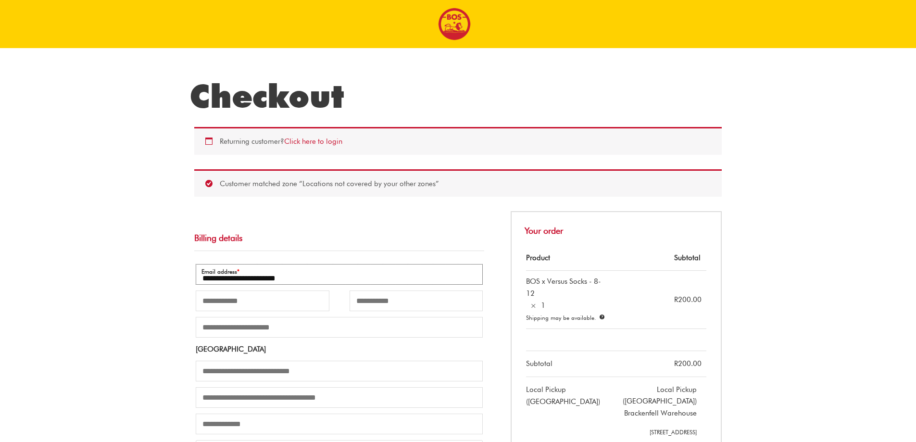  Describe the element at coordinates (538, 305) in the screenshot. I see `strong: × 1` at that location.